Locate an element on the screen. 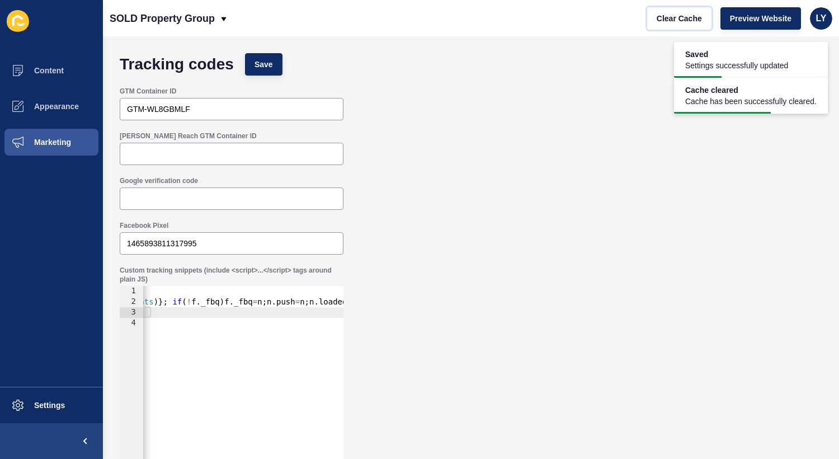 This screenshot has height=459, width=839. span: Preview Website is located at coordinates (761, 18).